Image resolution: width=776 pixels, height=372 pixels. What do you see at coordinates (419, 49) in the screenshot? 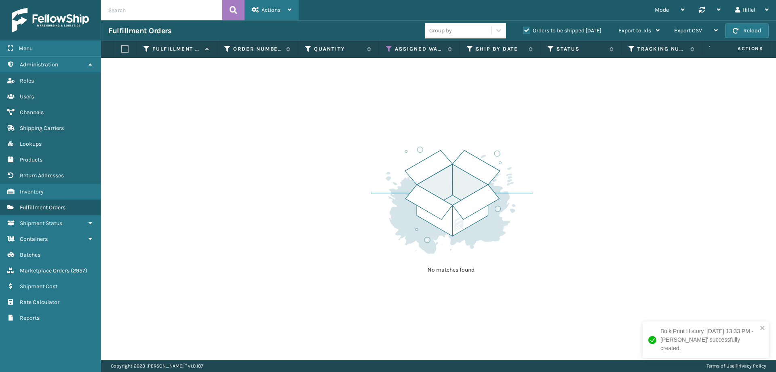
I see `label: Assigned Warehouse` at bounding box center [419, 49].